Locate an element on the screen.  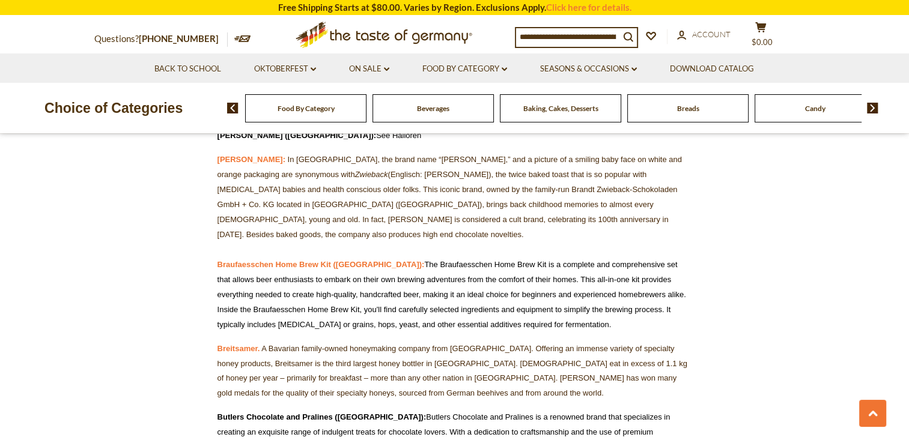
span: Baking, Cakes, Desserts is located at coordinates (561, 108).